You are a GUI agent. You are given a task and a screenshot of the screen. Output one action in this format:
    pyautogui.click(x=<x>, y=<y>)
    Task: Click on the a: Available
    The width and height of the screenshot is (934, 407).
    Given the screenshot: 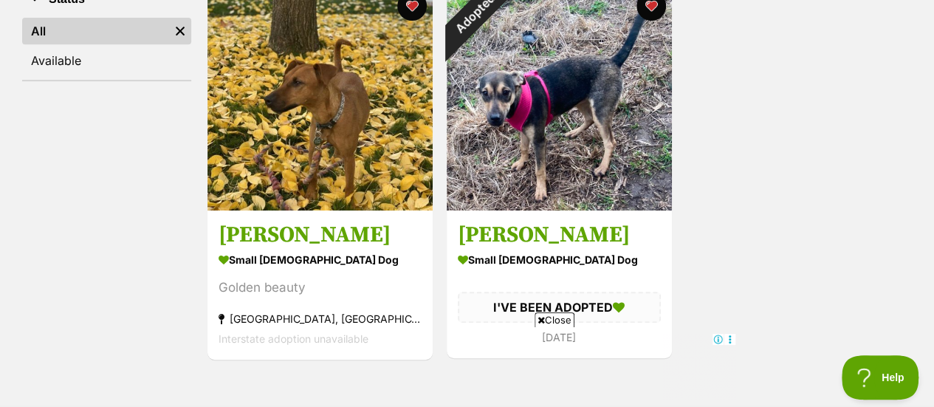 What is the action you would take?
    pyautogui.click(x=106, y=61)
    